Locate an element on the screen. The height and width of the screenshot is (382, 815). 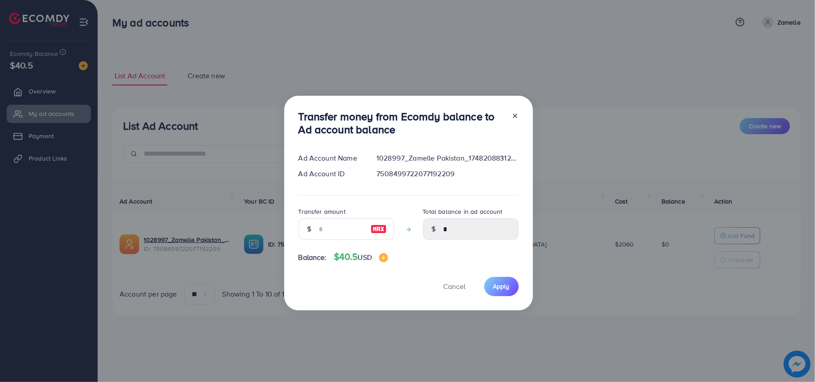
label: Total balance in ad account is located at coordinates (463, 212).